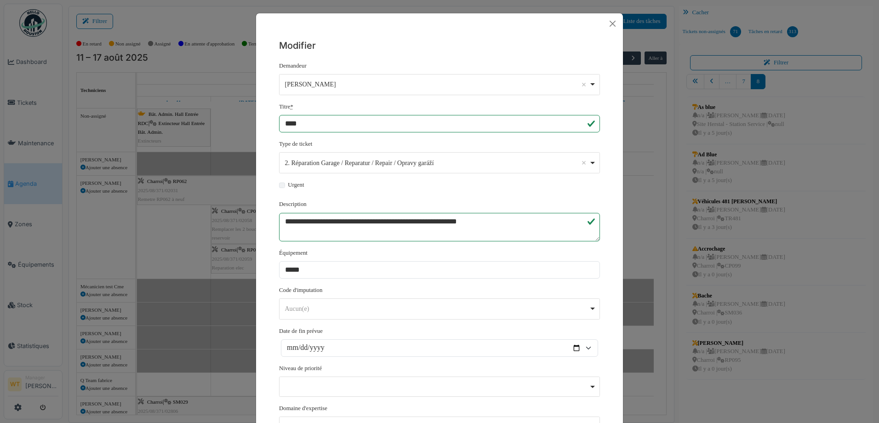  What do you see at coordinates (437, 163) in the screenshot?
I see `div: 2. Réparation Garage / Reparatur / Repair / Opravy garáží` at bounding box center [437, 163].